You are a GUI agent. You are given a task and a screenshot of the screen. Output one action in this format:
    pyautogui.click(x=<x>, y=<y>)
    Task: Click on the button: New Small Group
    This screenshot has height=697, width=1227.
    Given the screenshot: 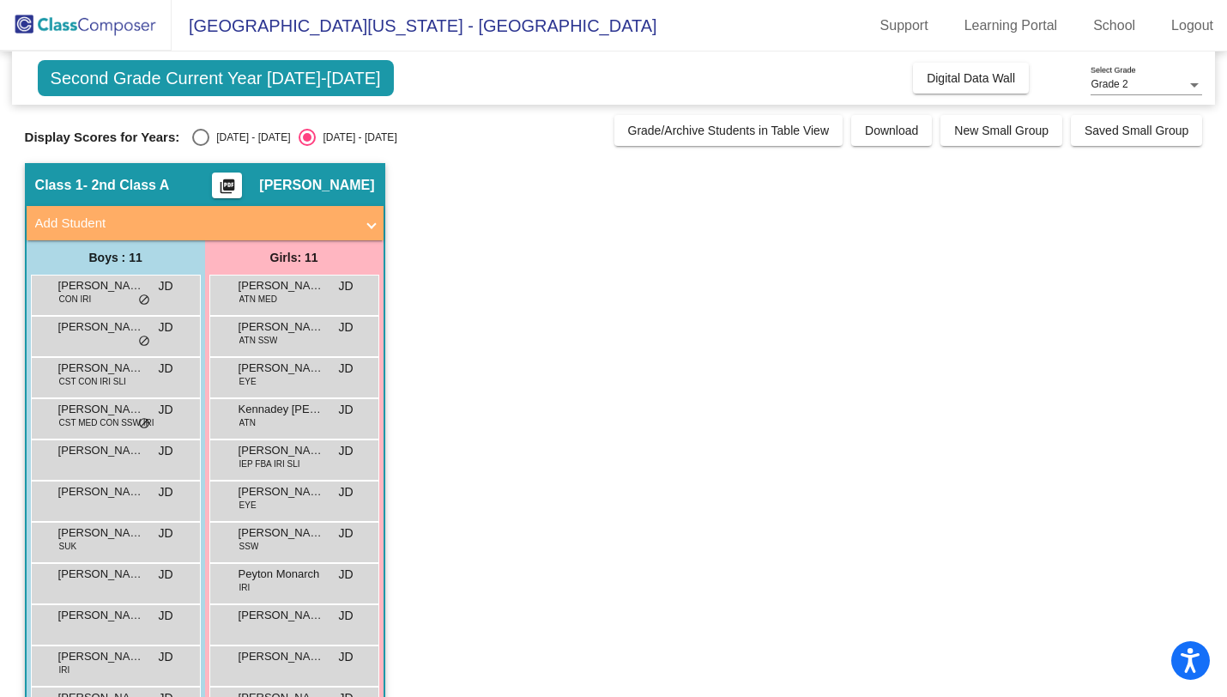 What is the action you would take?
    pyautogui.click(x=1001, y=130)
    